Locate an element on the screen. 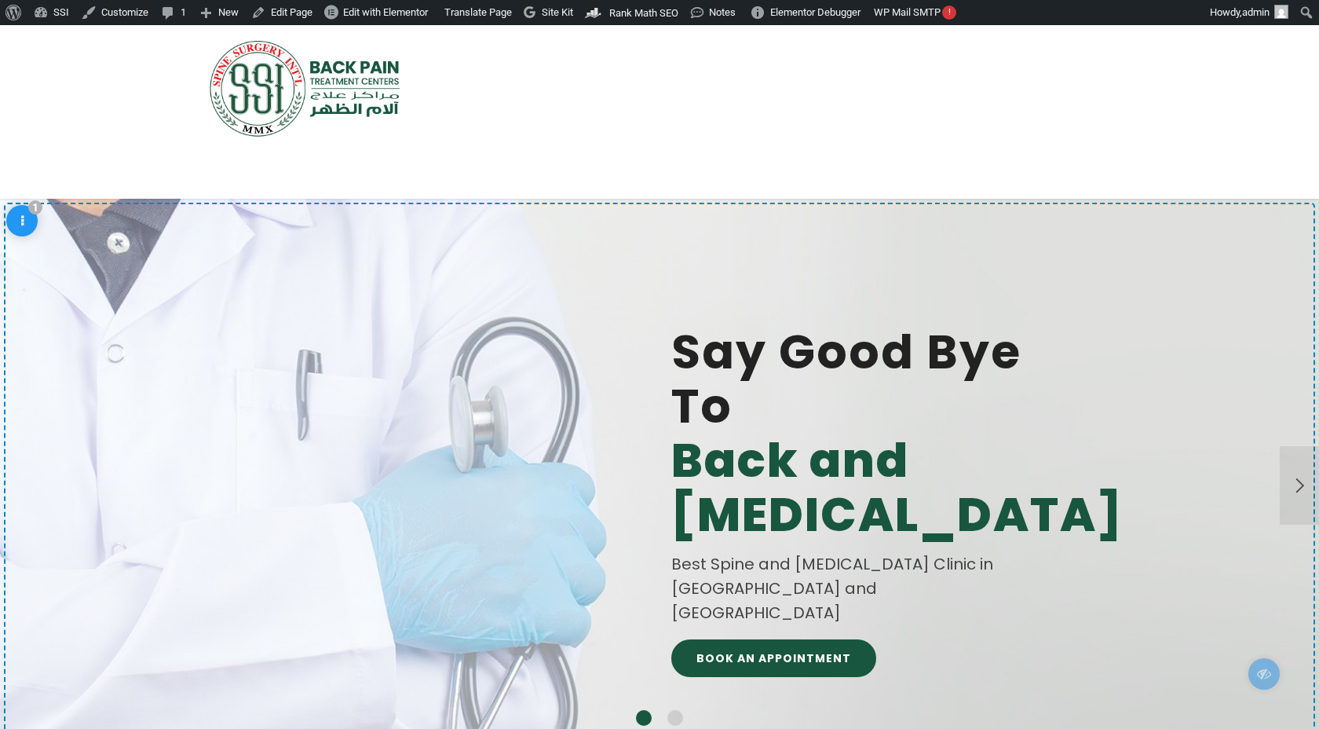  span: Rank Math SEO is located at coordinates (644, 13).